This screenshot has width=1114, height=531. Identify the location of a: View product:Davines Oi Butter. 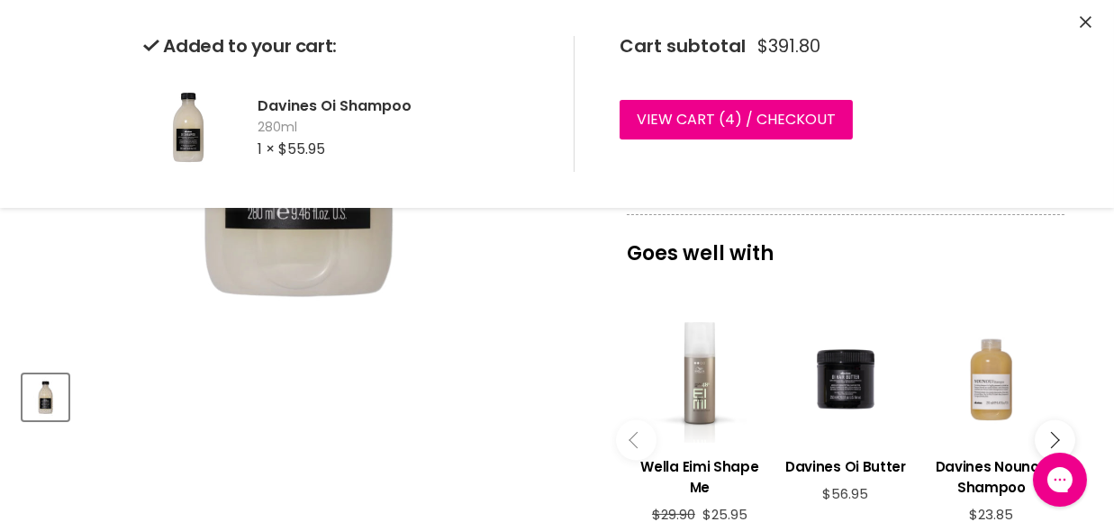
(846, 465).